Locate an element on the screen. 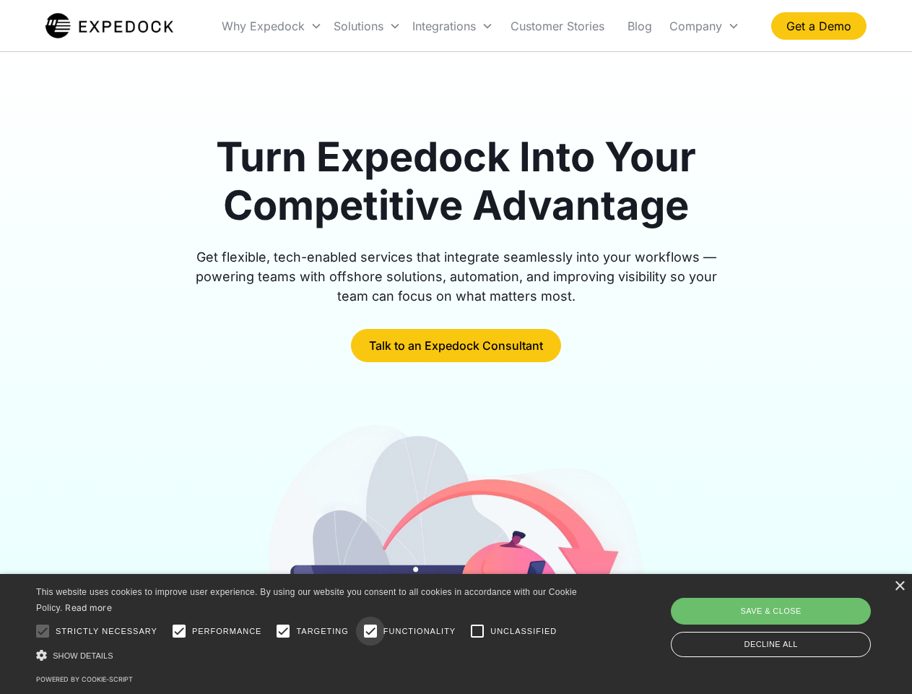  span: Performance is located at coordinates (227, 631).